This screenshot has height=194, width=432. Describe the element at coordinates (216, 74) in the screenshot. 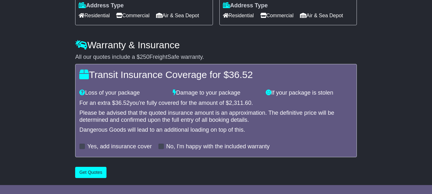

I see `h4: Transit Insurance Coverage for $` at that location.